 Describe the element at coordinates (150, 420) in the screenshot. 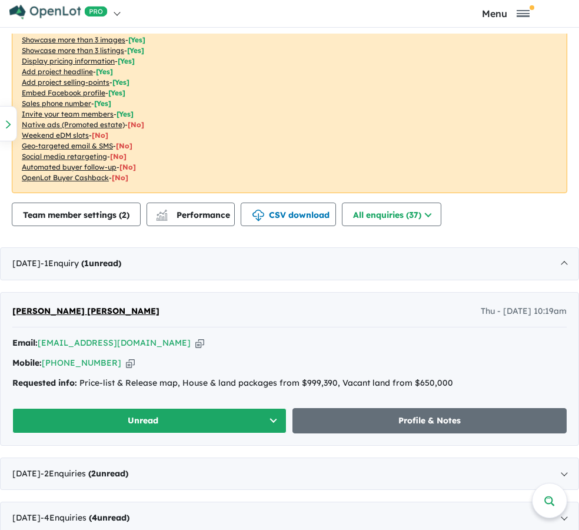

I see `button: Unread` at that location.